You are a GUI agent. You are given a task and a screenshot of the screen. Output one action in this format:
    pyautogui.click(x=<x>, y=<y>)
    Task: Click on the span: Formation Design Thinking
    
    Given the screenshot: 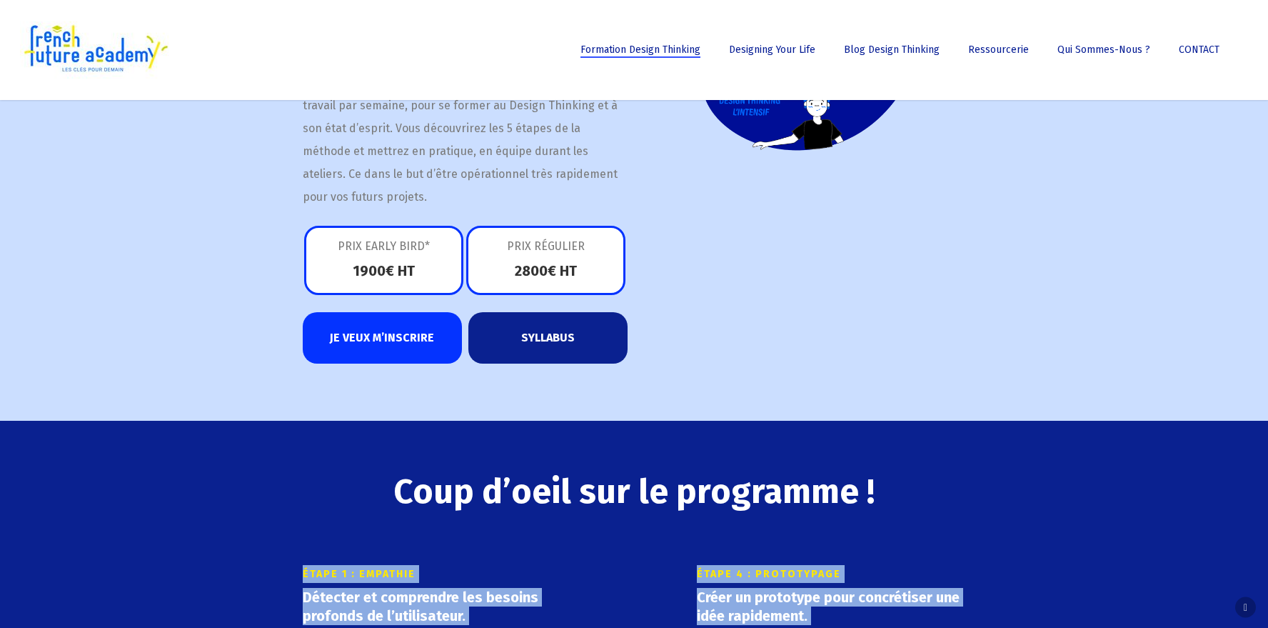 What is the action you would take?
    pyautogui.click(x=640, y=49)
    